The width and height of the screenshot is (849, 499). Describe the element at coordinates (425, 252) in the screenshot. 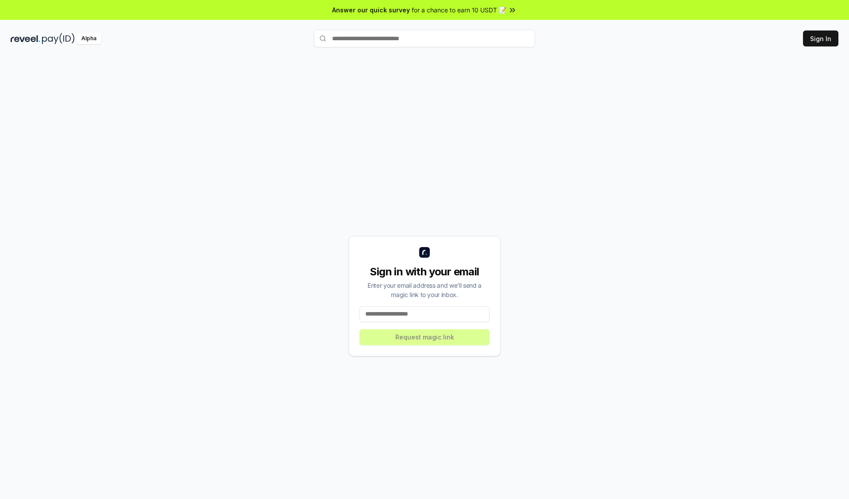

I see `img: logo_small` at that location.